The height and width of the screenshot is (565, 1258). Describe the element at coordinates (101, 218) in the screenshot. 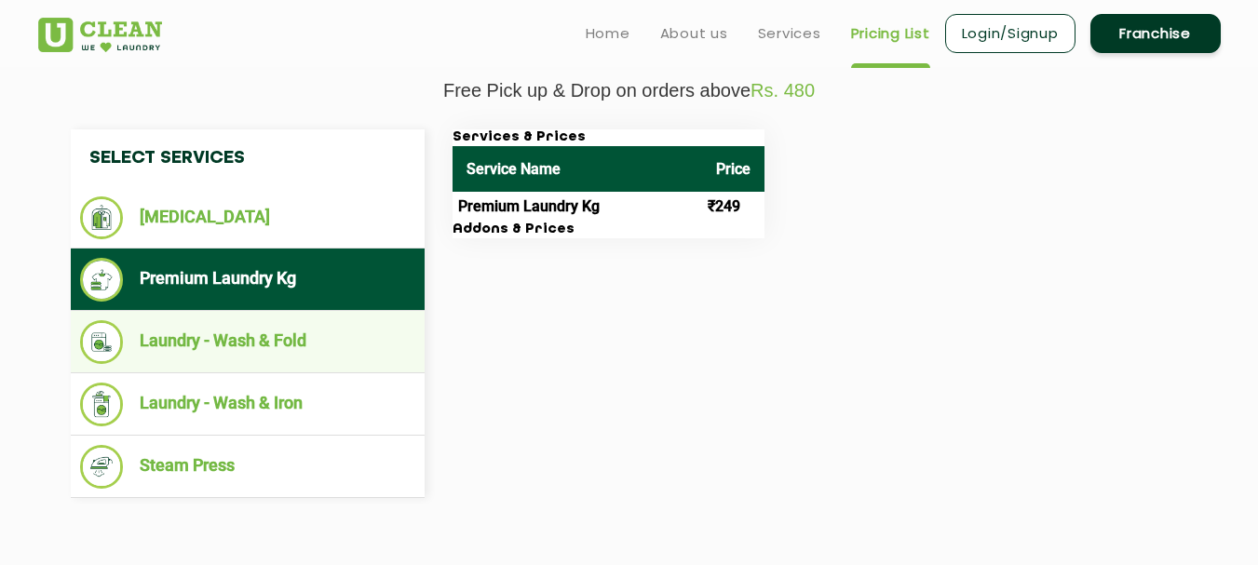

I see `img: Dry Cleaning` at that location.